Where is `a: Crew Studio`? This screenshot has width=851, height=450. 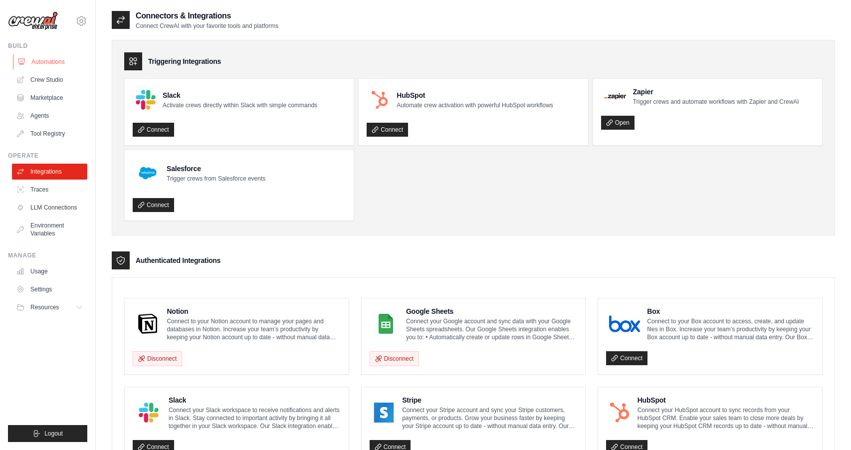 a: Crew Studio is located at coordinates (49, 80).